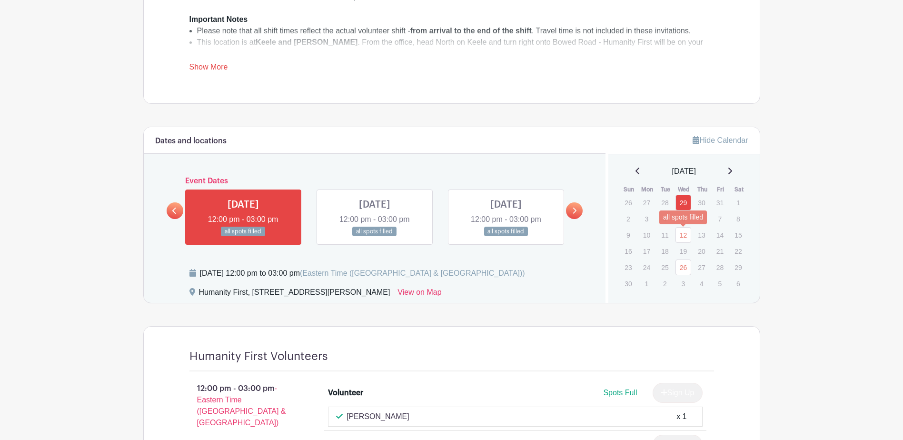 This screenshot has height=440, width=903. Describe the element at coordinates (738, 267) in the screenshot. I see `p: 29` at that location.